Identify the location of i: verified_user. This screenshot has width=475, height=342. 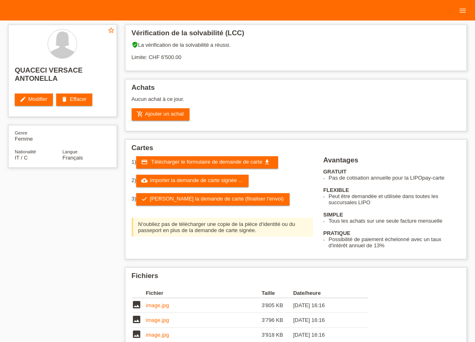
(135, 45).